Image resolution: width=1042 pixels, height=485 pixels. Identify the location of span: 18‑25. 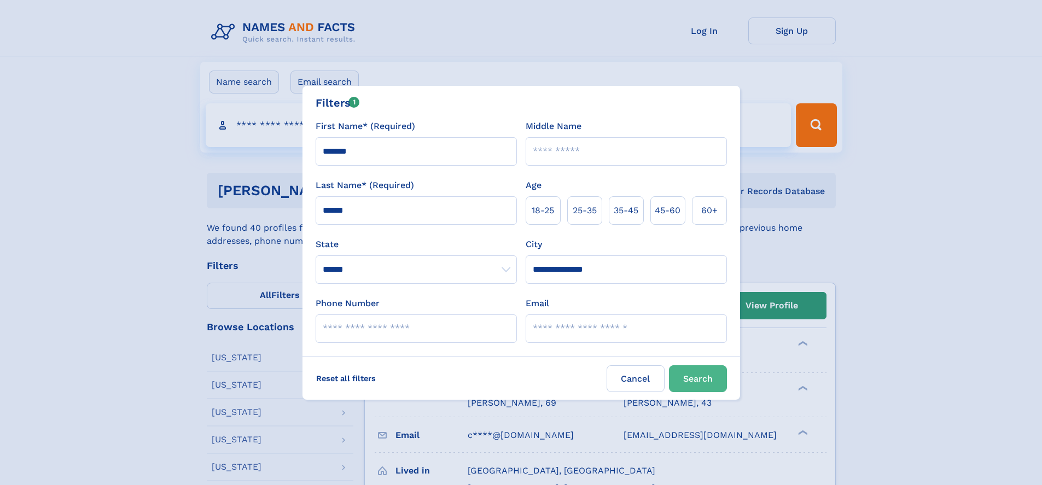
(543, 211).